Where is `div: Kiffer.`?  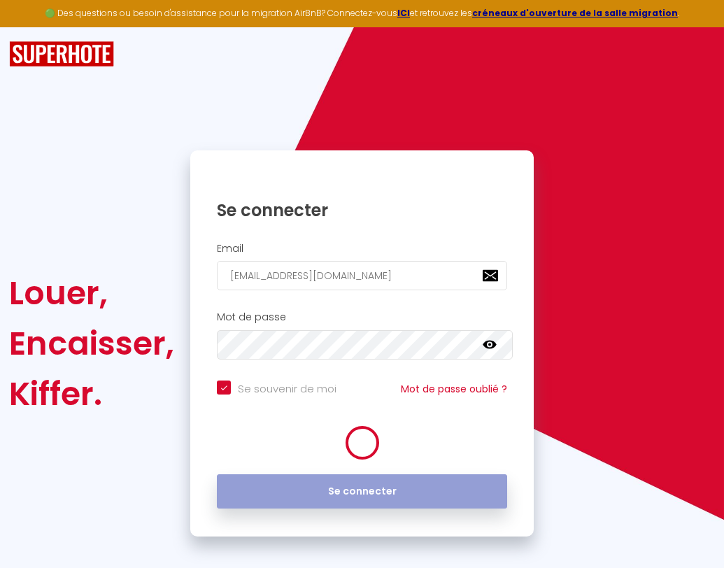 div: Kiffer. is located at coordinates (92, 394).